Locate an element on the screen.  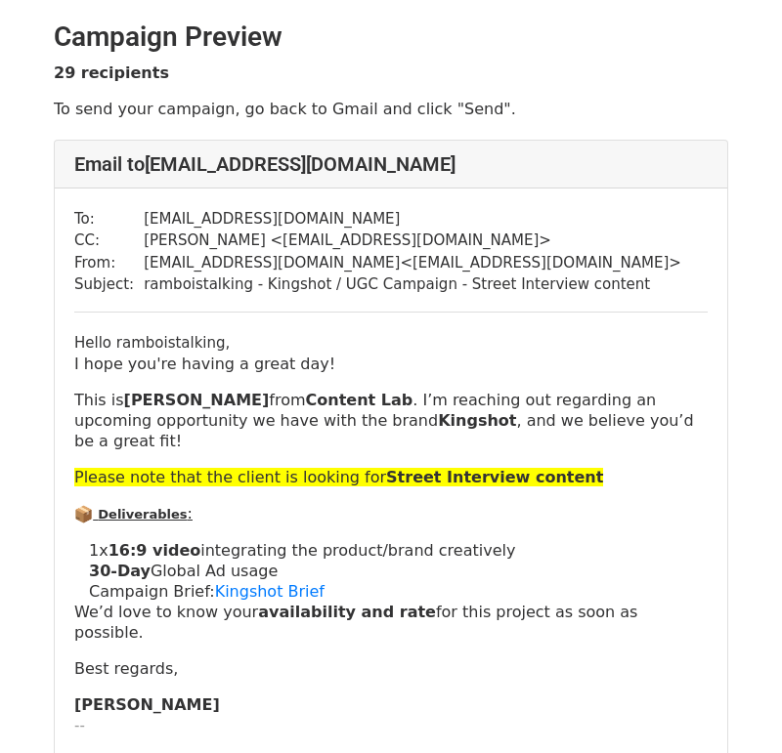
td: To: is located at coordinates (108, 219).